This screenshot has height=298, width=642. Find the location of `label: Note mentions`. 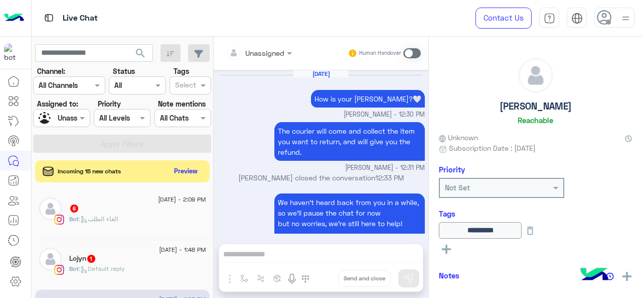

label: Note mentions is located at coordinates (182, 103).